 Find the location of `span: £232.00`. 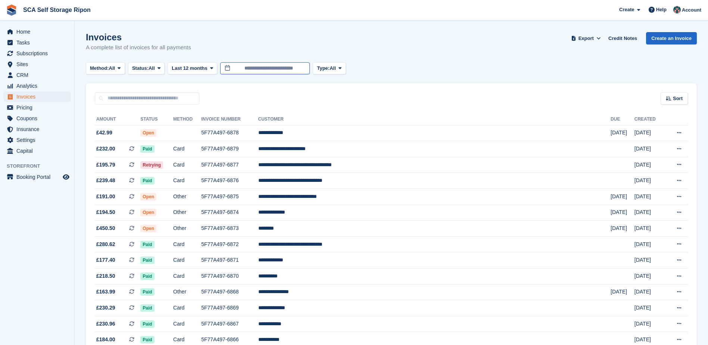

span: £232.00 is located at coordinates (106, 148).